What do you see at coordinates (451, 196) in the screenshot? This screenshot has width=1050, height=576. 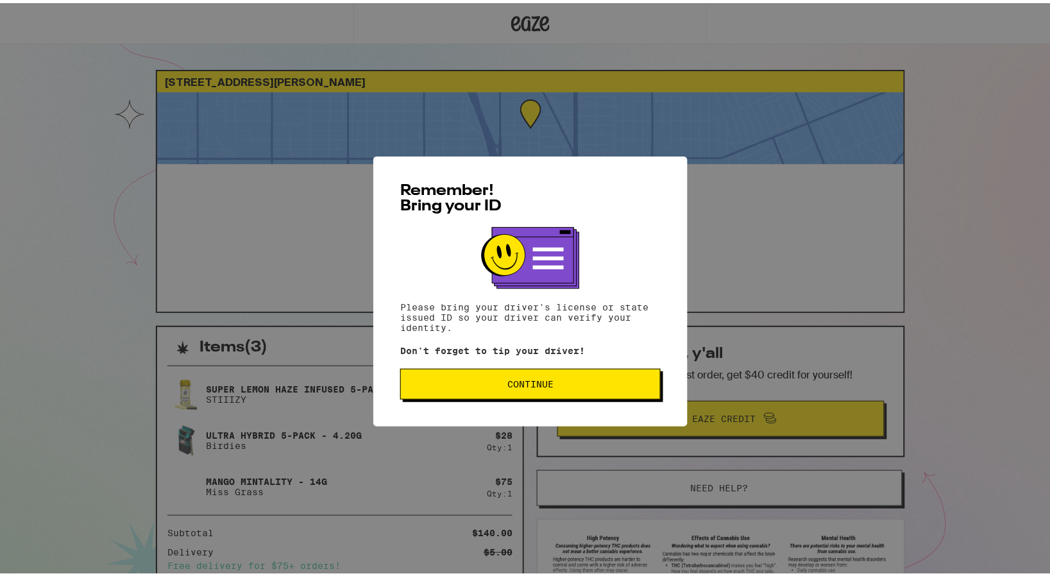 I see `span: Remember! Bring your ID` at bounding box center [451, 196].